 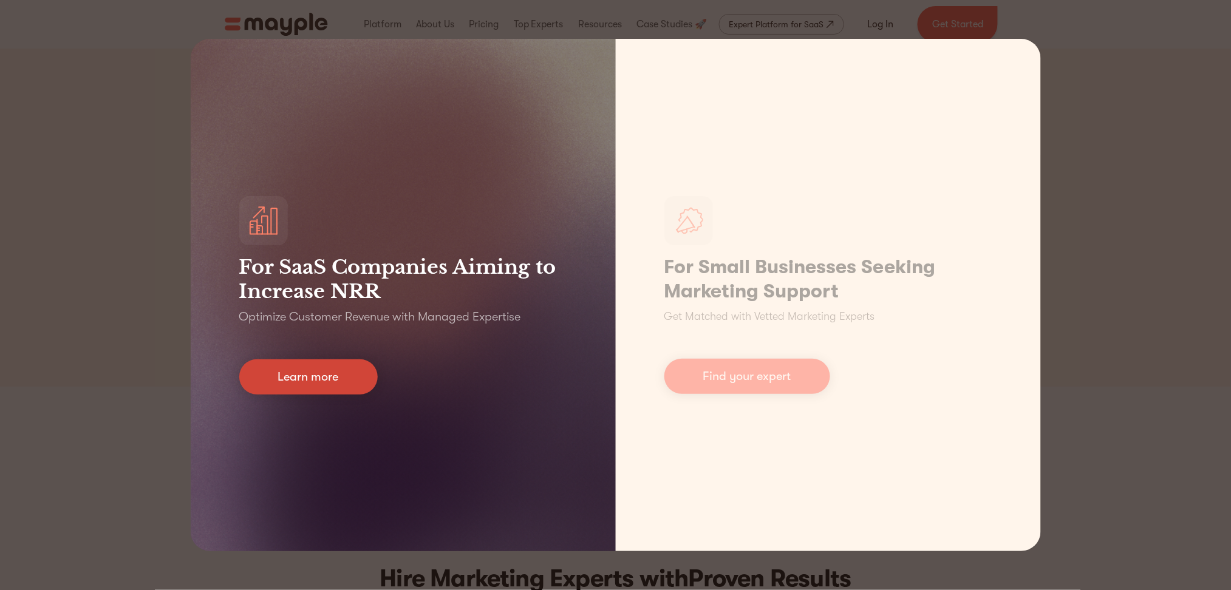 What do you see at coordinates (403, 279) in the screenshot?
I see `h3: For SaaS Companies Aiming to Increase NRR` at bounding box center [403, 279].